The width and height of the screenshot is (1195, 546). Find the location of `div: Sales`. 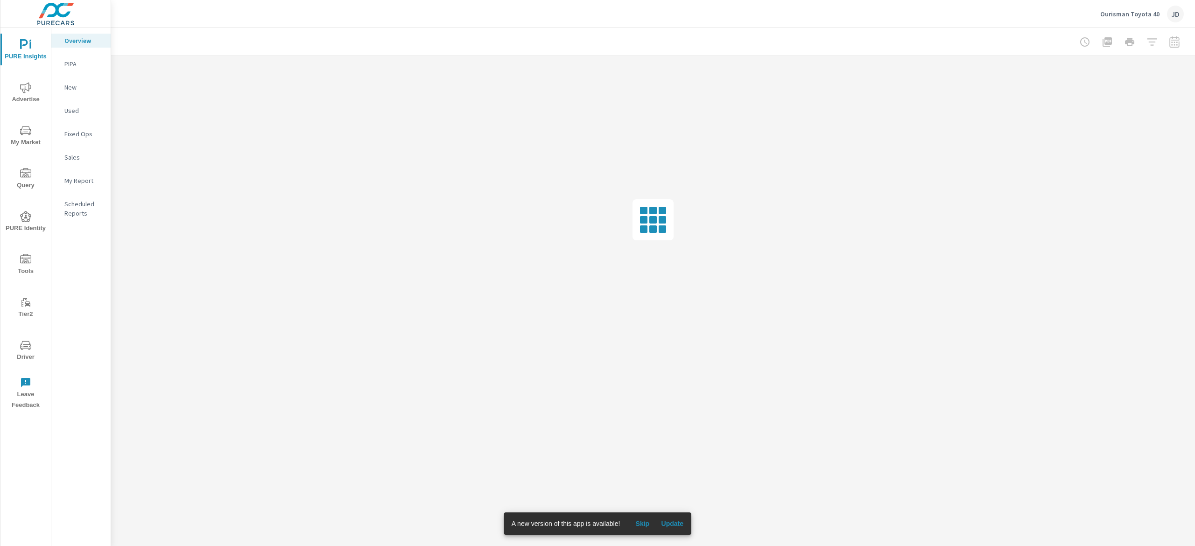

div: Sales is located at coordinates (81, 157).